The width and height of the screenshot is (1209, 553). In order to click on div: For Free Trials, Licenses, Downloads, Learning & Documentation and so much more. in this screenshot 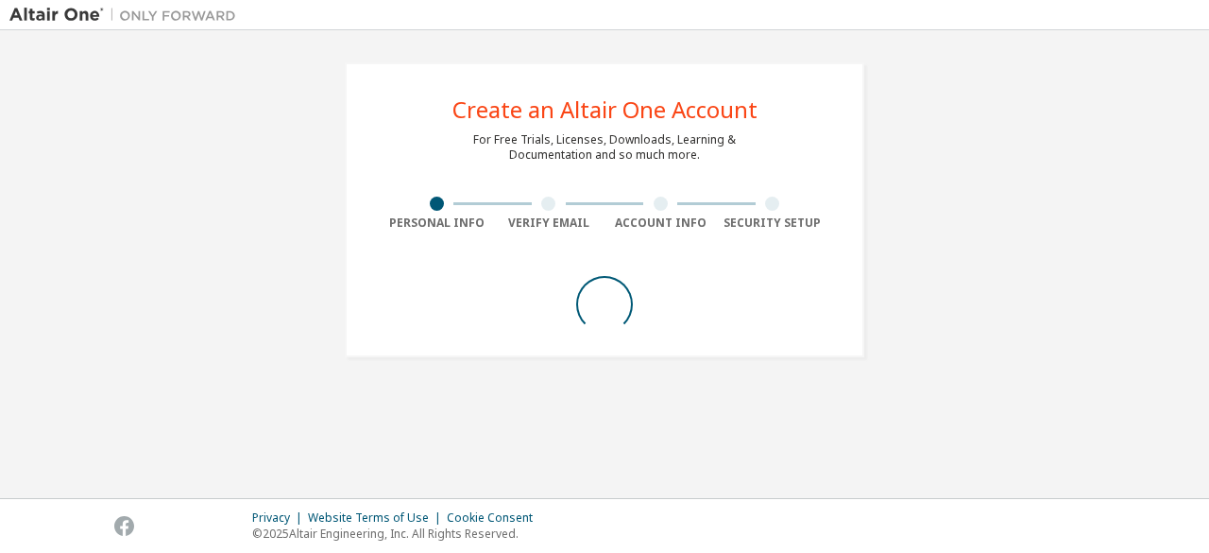, I will do `click(605, 147)`.